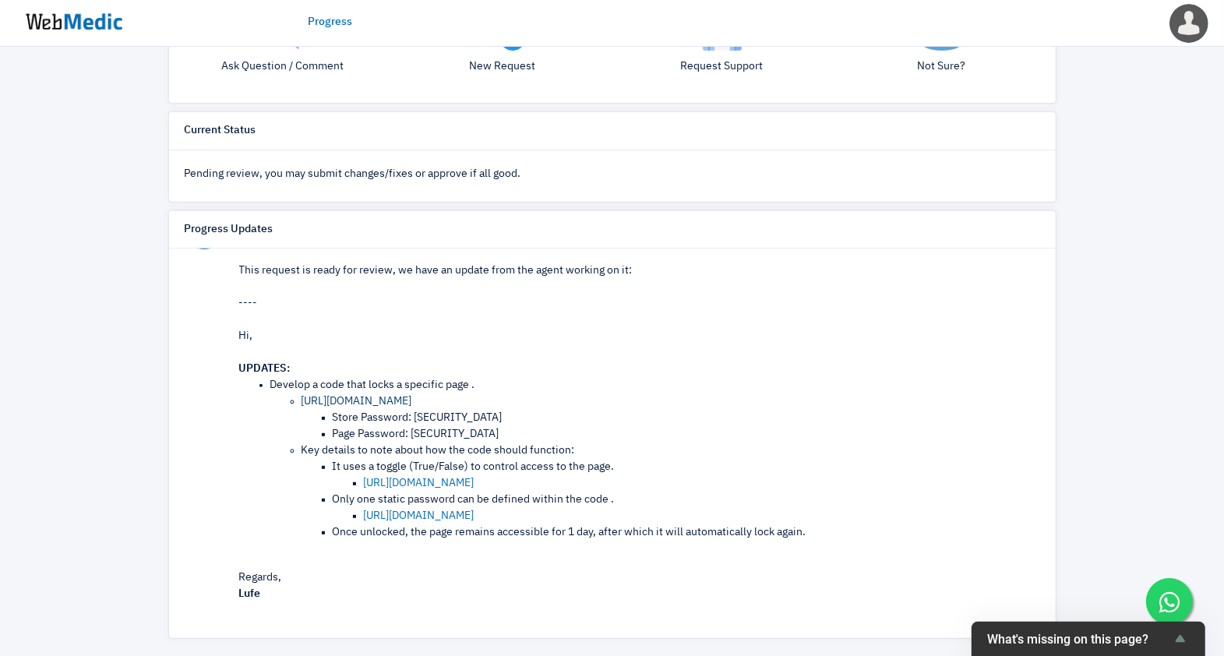 This screenshot has height=656, width=1224. I want to click on a: Progress, so click(330, 22).